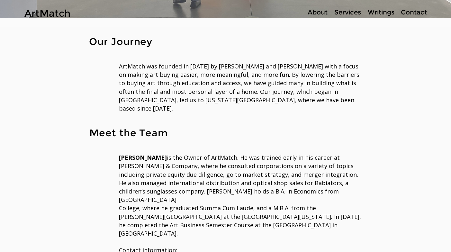  Describe the element at coordinates (47, 13) in the screenshot. I see `a: ArtMatch` at that location.